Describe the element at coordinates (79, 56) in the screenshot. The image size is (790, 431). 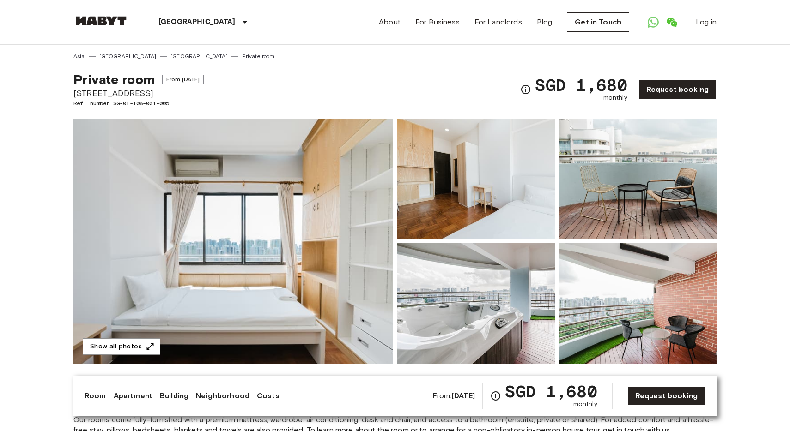
I see `a: Asia` at that location.